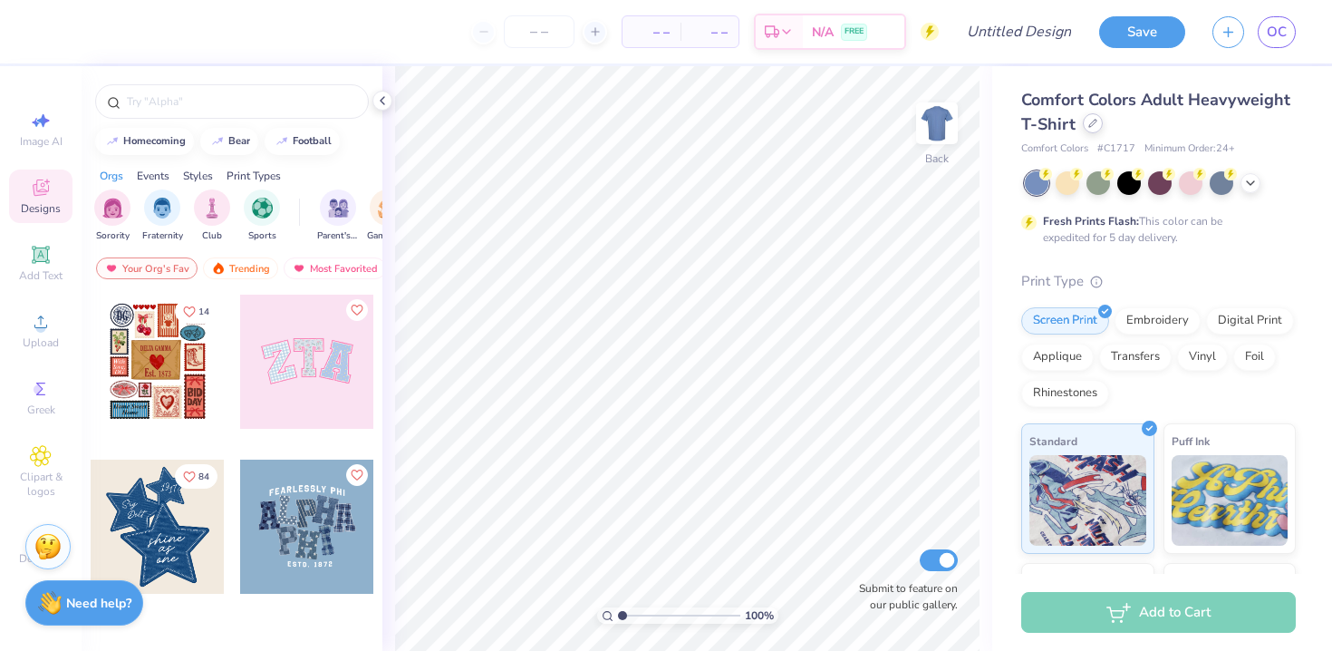 Image resolution: width=1332 pixels, height=651 pixels. I want to click on div: Screen Print, so click(1065, 321).